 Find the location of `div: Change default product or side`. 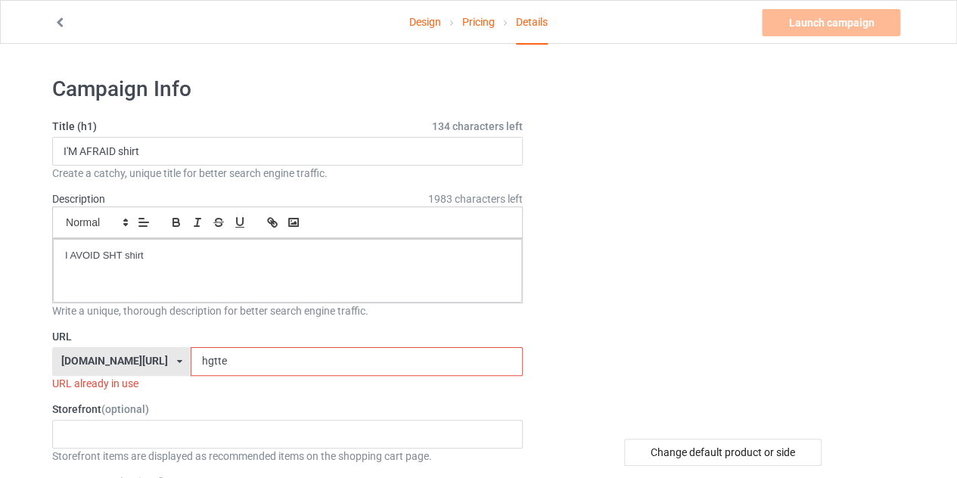

div: Change default product or side is located at coordinates (722, 452).